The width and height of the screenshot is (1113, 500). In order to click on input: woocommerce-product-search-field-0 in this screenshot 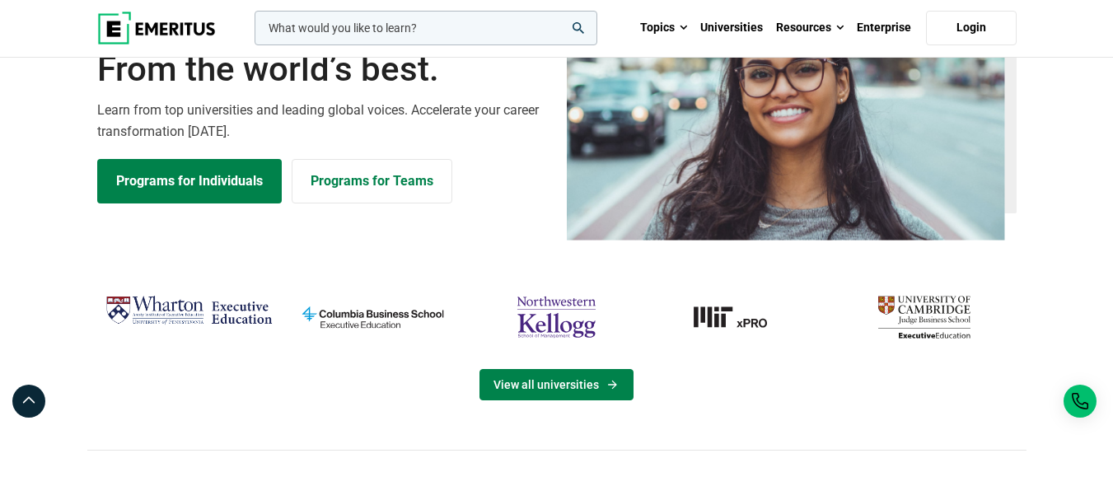, I will do `click(426, 28)`.